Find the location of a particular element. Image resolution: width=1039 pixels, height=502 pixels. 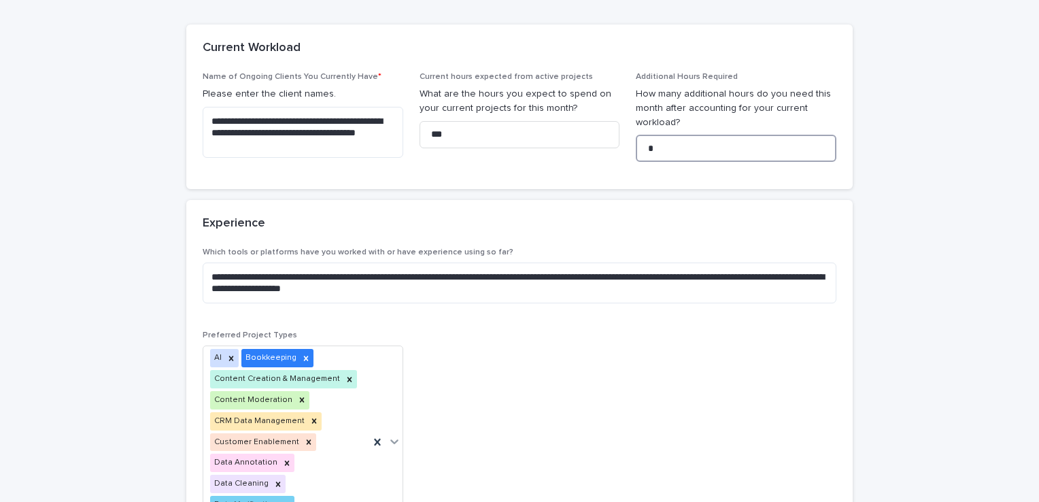

p: How many additional hours do you need this month after accounting for your current workload? is located at coordinates (736, 108).